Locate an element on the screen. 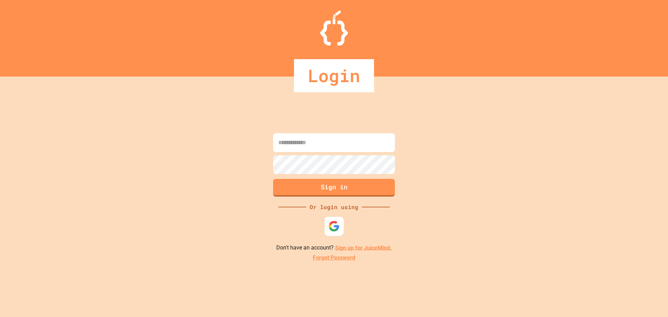 The image size is (668, 317). button: Sign in is located at coordinates (334, 188).